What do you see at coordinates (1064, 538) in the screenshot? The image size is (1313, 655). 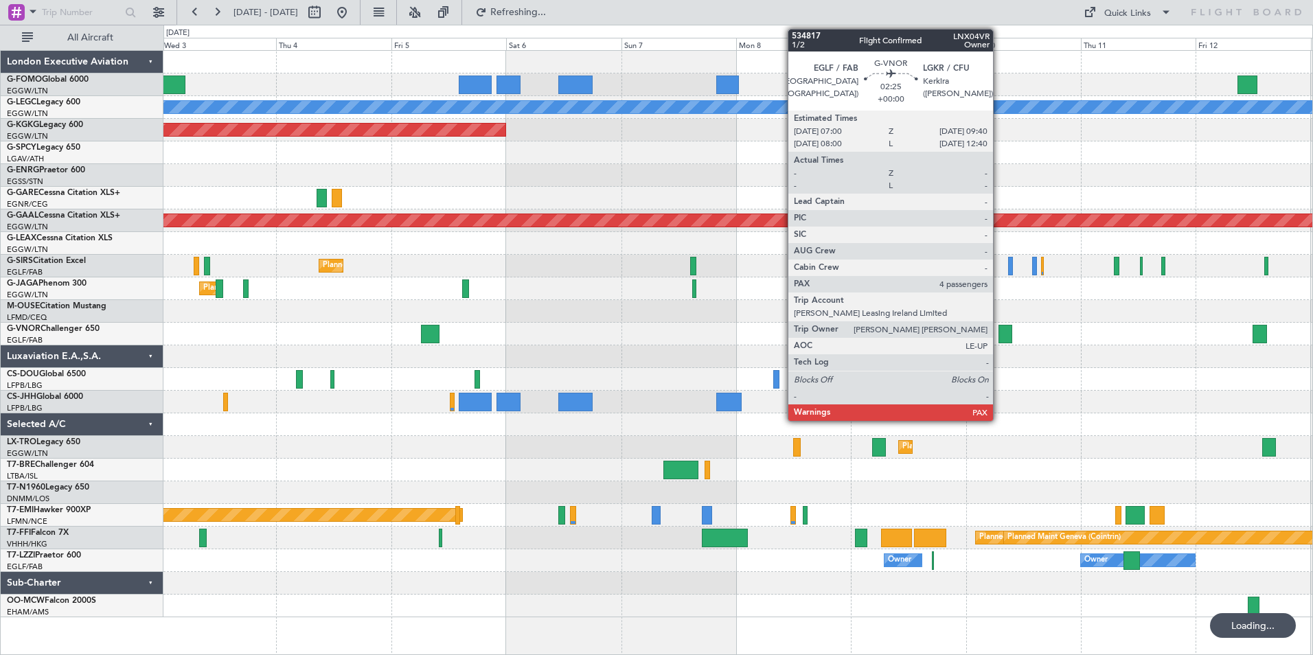 I see `div: Planned Maint Geneva (Cointrin)` at bounding box center [1064, 538].